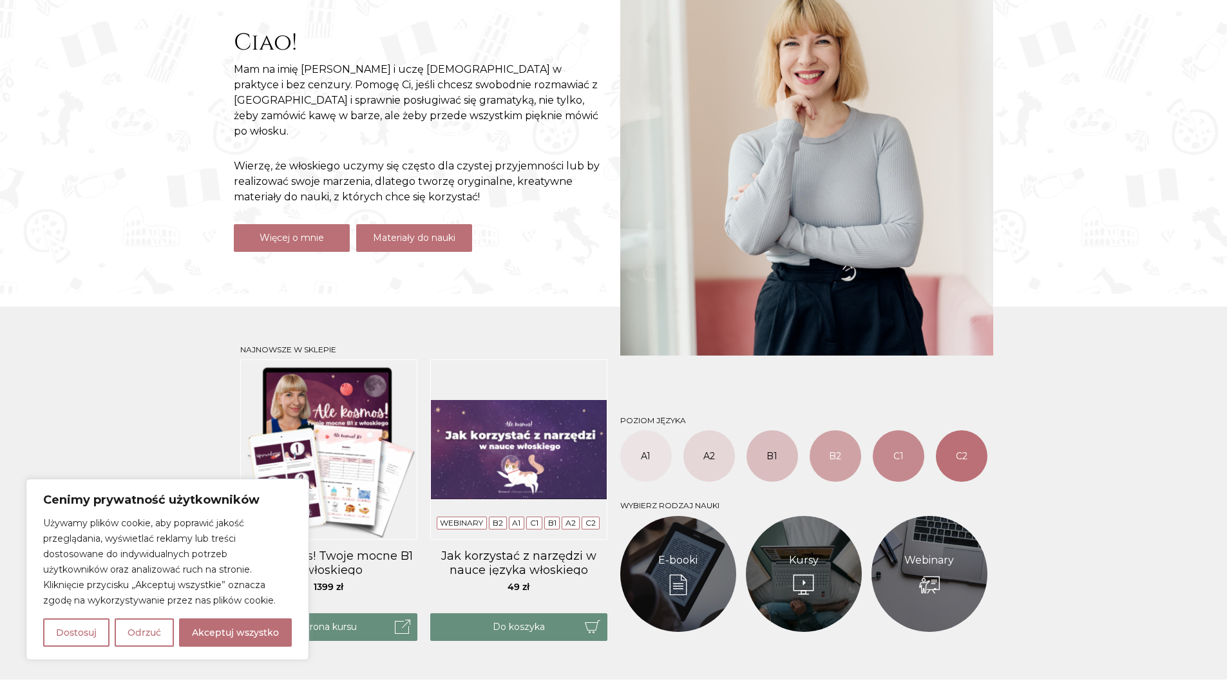 The height and width of the screenshot is (686, 1227). I want to click on a: Więcej o mnie, so click(292, 238).